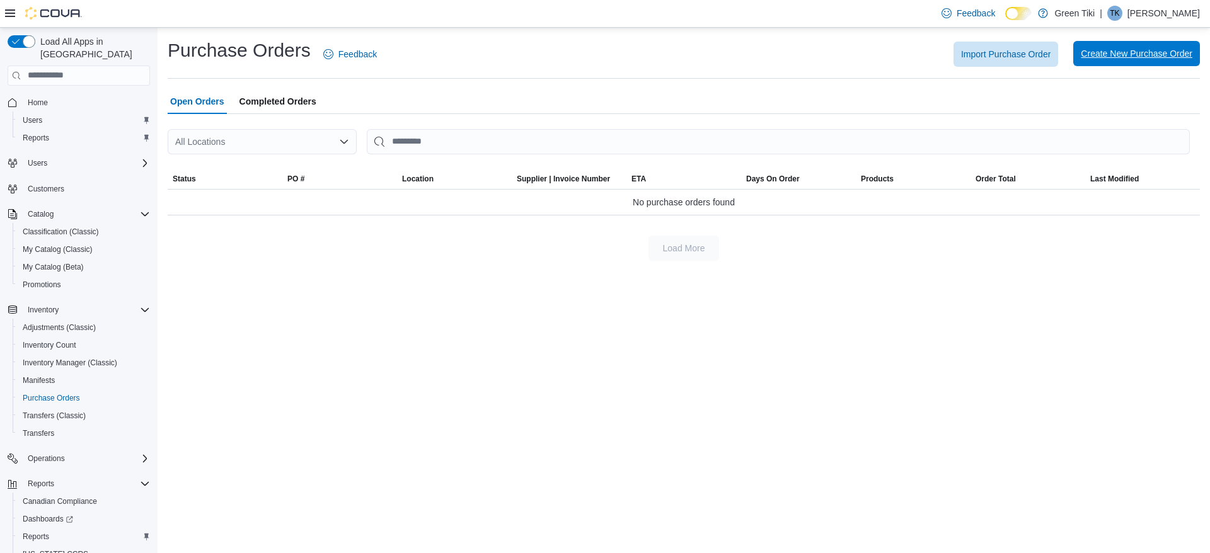 This screenshot has width=1210, height=553. I want to click on button: Order Total, so click(1028, 179).